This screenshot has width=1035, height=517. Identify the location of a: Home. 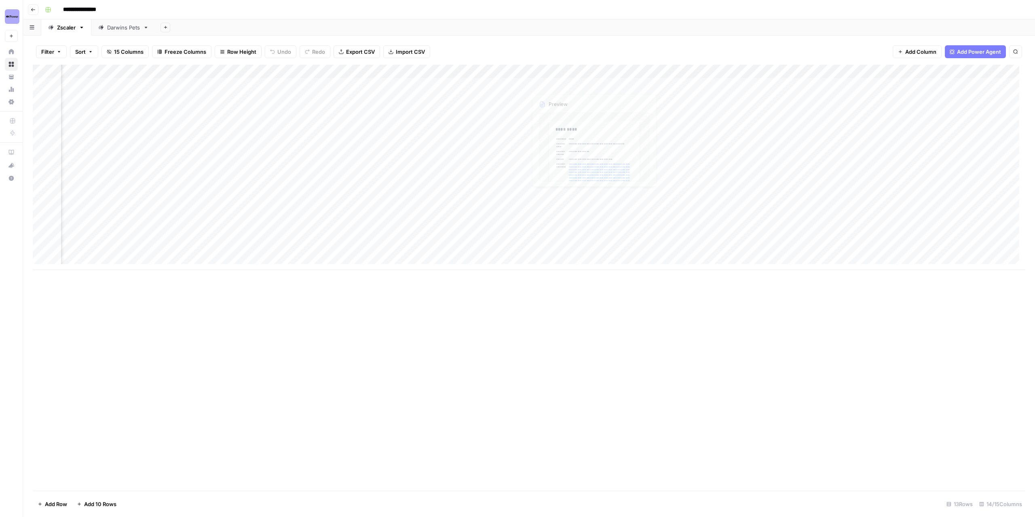
(11, 52).